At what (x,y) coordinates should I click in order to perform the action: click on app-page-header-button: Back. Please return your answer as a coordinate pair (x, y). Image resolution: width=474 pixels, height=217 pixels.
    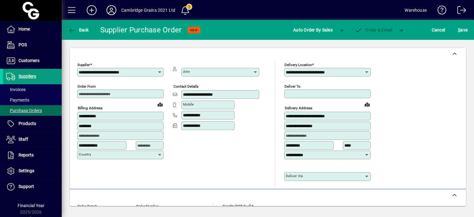
    Looking at the image, I should click on (79, 30).